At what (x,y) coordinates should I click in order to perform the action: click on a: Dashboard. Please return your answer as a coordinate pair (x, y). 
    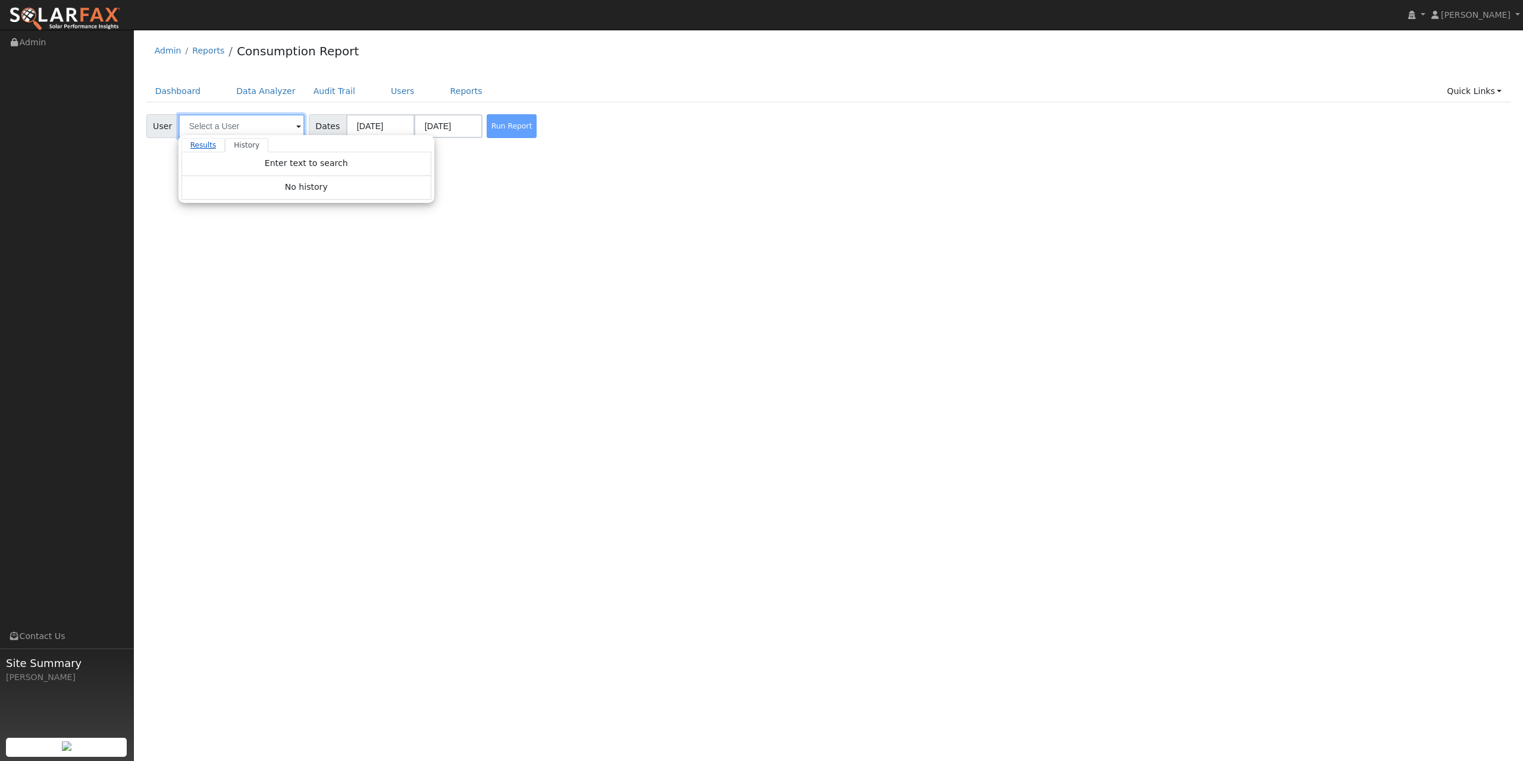
    Looking at the image, I should click on (178, 91).